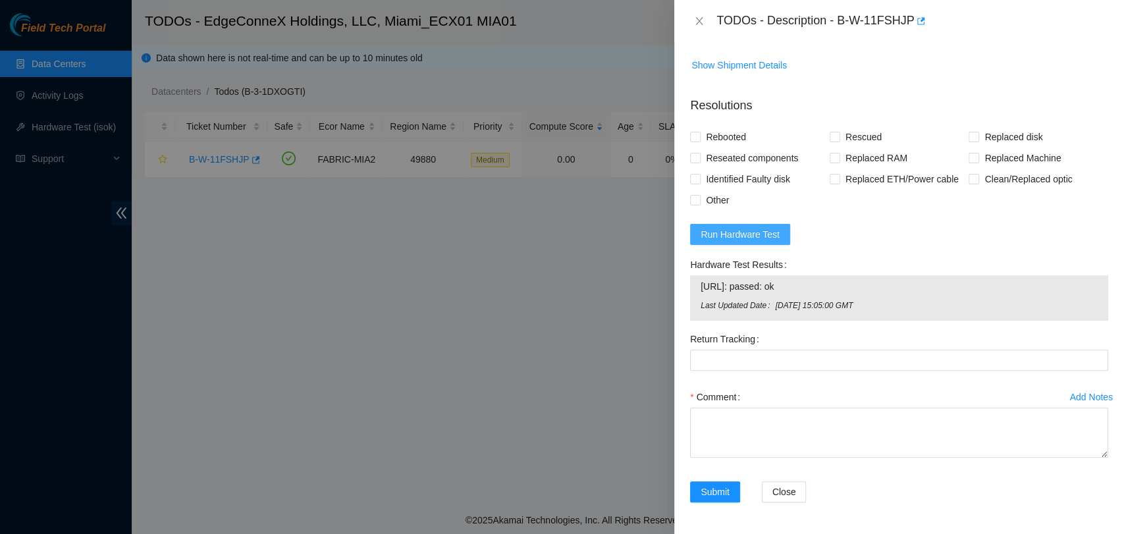 The height and width of the screenshot is (534, 1124). I want to click on span: Run Hardware Test, so click(740, 234).